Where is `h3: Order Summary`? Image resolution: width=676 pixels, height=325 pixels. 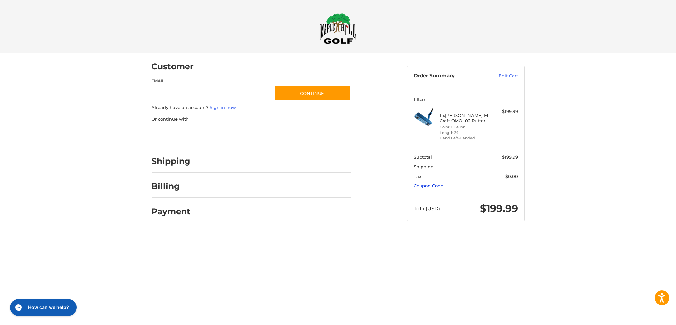 h3: Order Summary is located at coordinates (449, 76).